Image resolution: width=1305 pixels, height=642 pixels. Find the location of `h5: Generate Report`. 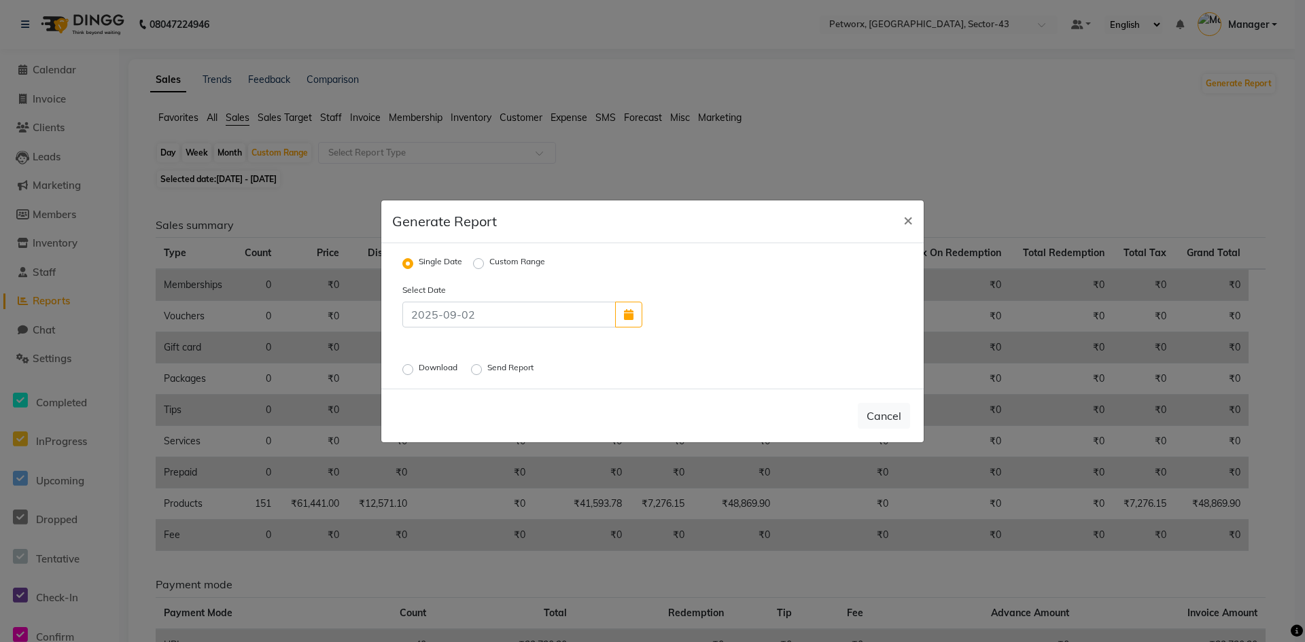

h5: Generate Report is located at coordinates (444, 222).